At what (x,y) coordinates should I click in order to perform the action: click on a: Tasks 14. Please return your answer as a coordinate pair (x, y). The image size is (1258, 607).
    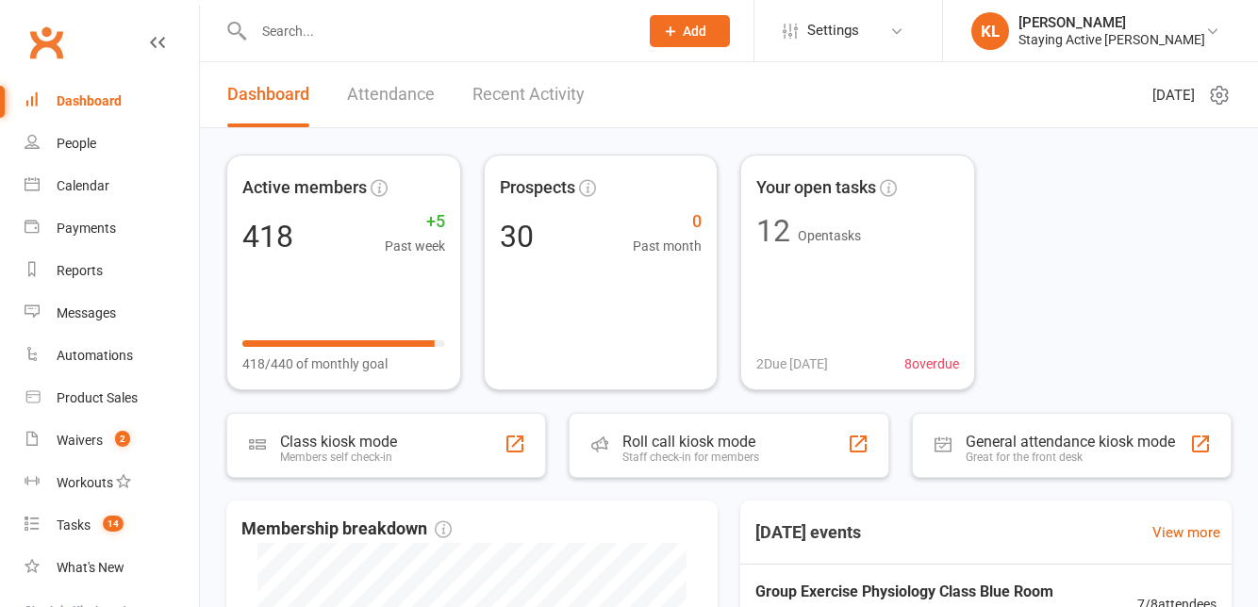
    Looking at the image, I should click on (111, 525).